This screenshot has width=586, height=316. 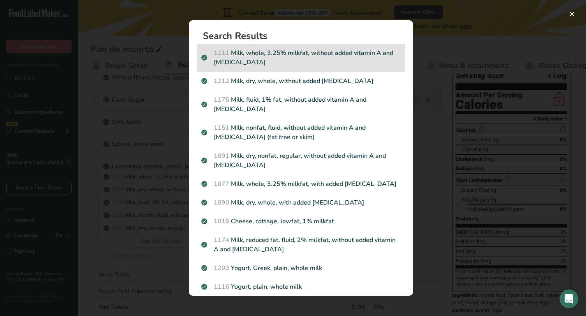 What do you see at coordinates (301, 287) in the screenshot?
I see `p: Yogurt, plain, whole milk` at bounding box center [301, 287].